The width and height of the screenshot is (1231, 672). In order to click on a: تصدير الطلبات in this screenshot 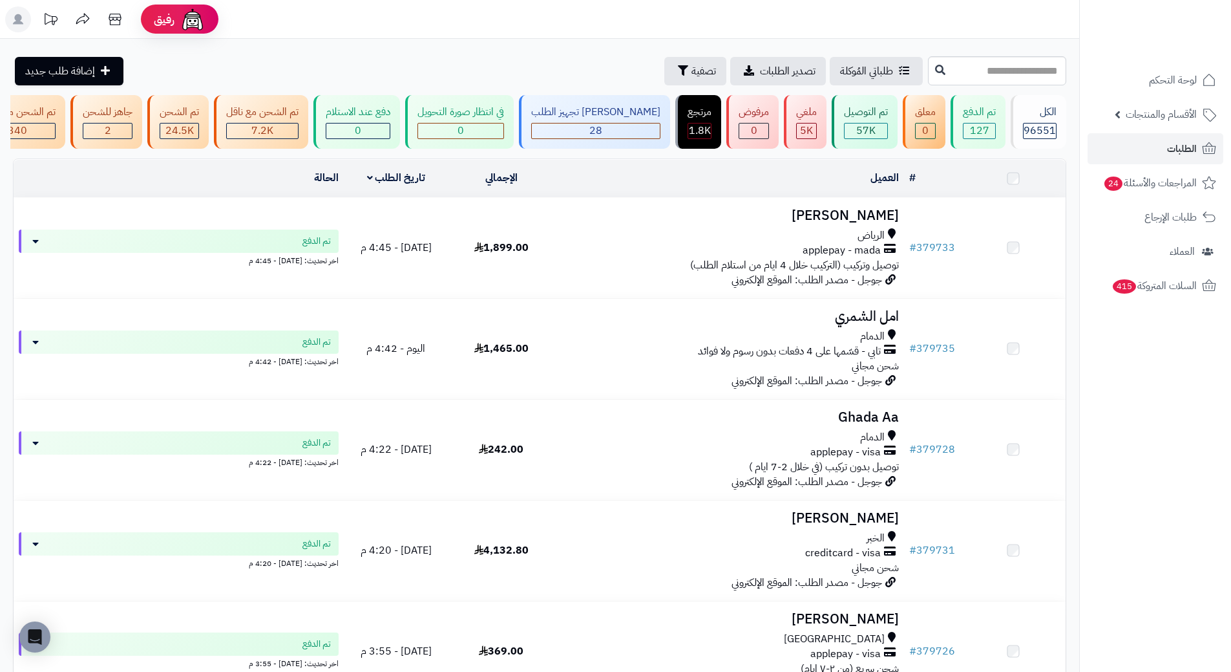, I will do `click(778, 71)`.